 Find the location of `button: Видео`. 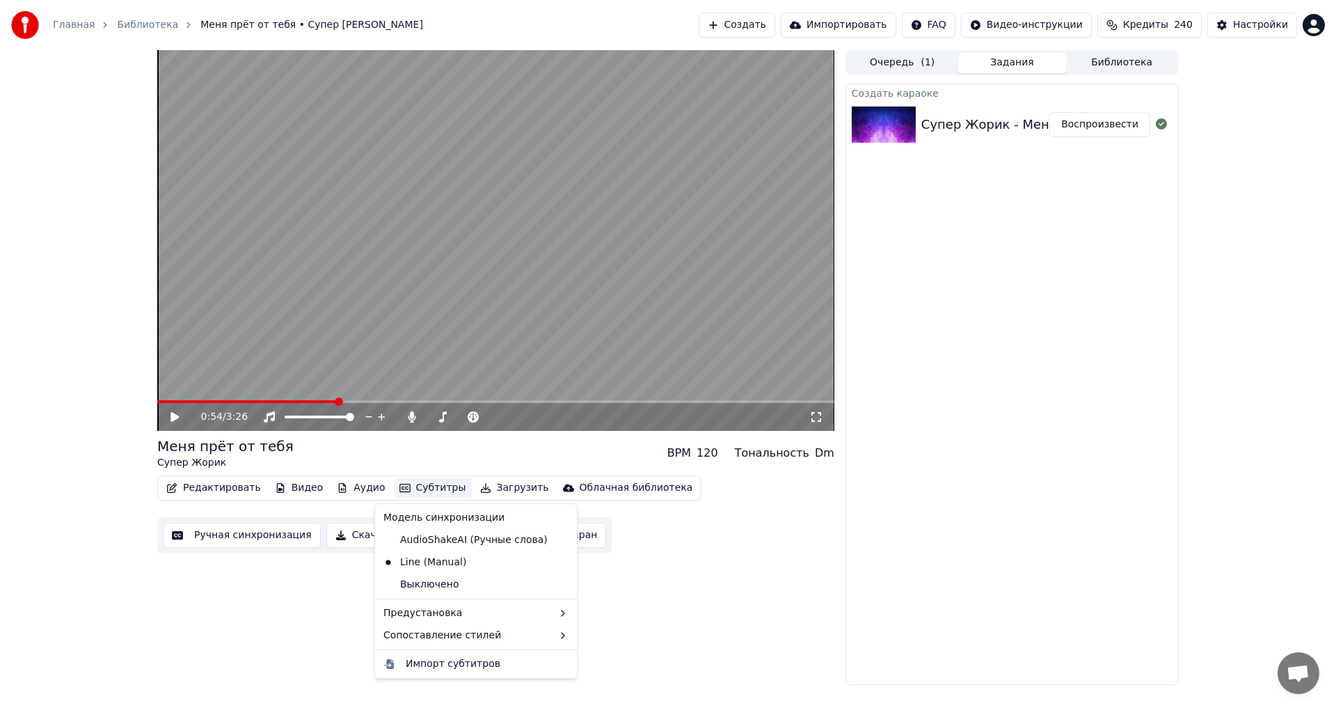

button: Видео is located at coordinates (299, 488).